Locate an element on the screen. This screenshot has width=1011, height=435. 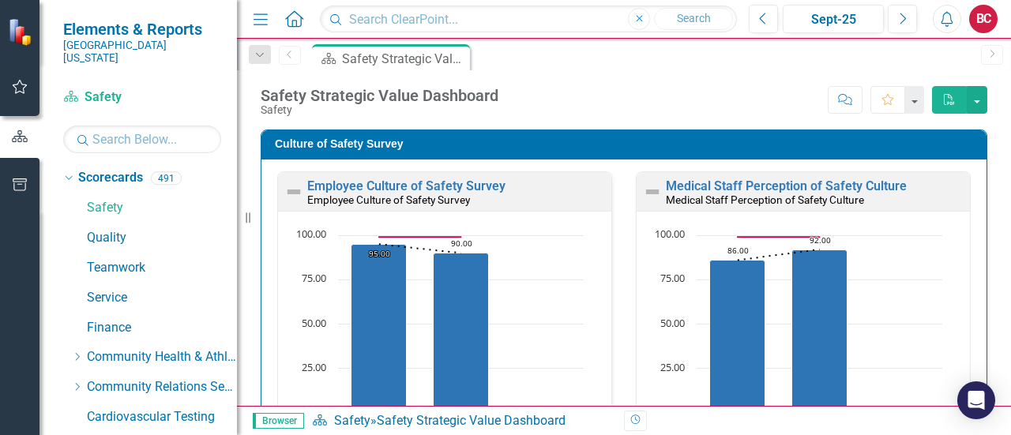
a: Finance is located at coordinates (162, 328).